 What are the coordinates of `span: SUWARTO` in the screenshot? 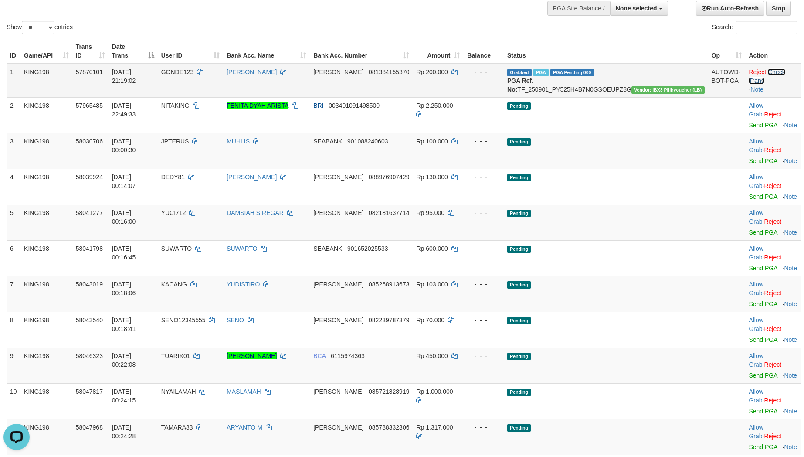 It's located at (177, 249).